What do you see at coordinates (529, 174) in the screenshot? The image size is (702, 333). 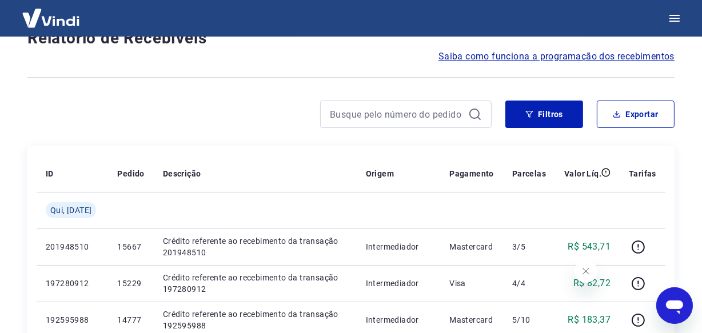 I see `p: Parcelas` at bounding box center [529, 174].